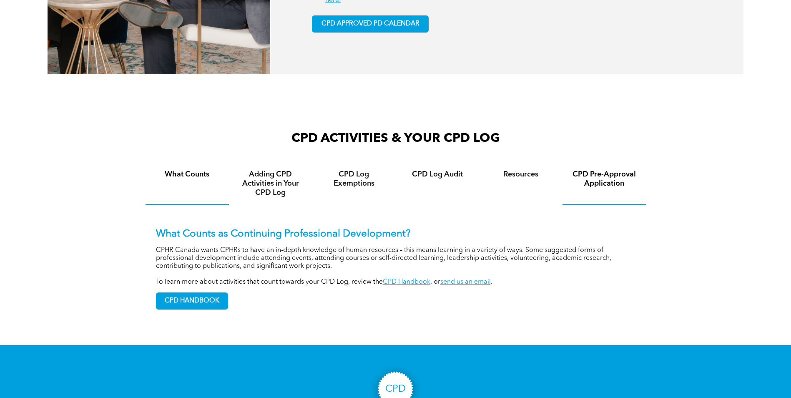  I want to click on span: CPD ACTIVITIES & YOUR CPD LOG, so click(396, 138).